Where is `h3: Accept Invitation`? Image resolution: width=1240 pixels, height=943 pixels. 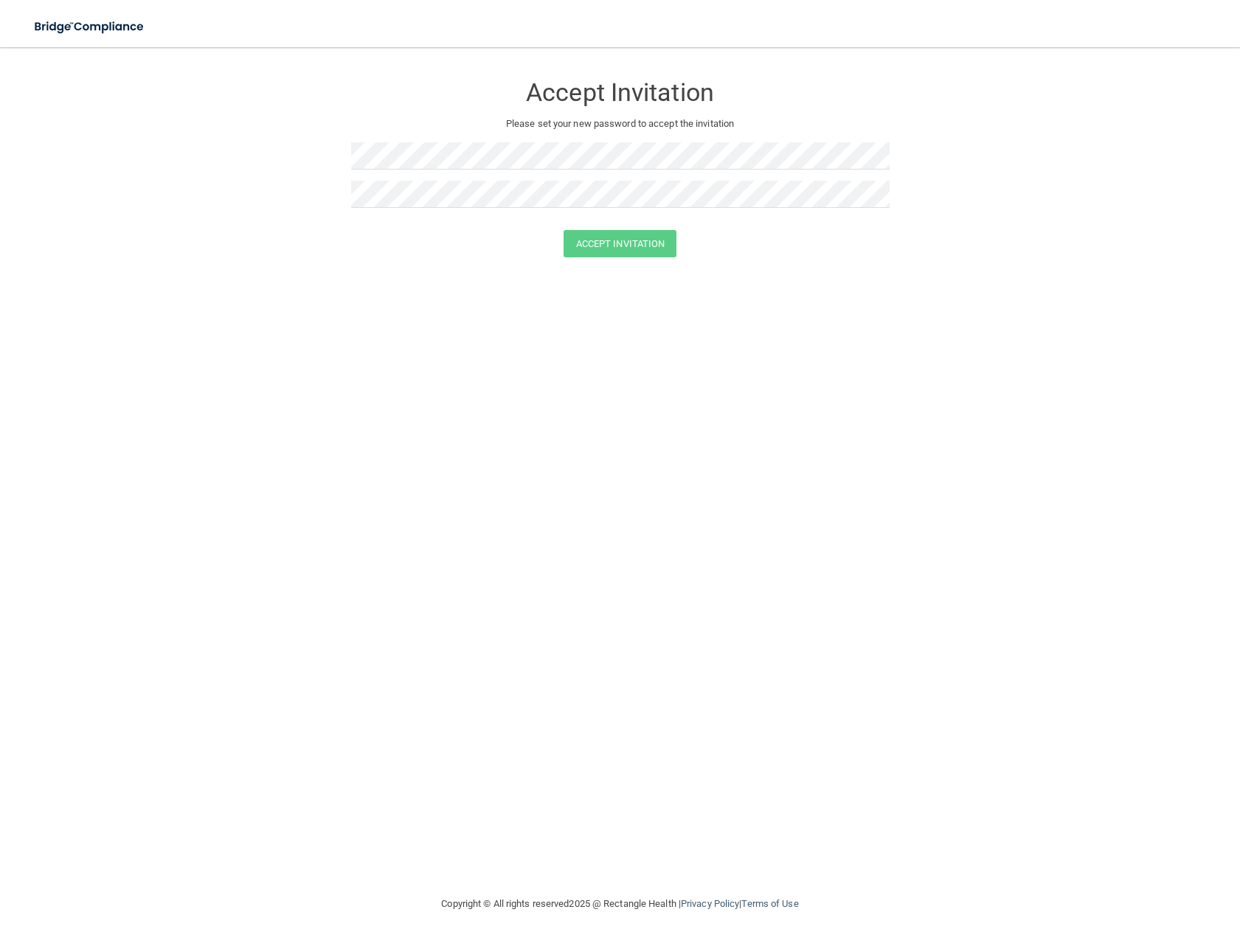
h3: Accept Invitation is located at coordinates (620, 92).